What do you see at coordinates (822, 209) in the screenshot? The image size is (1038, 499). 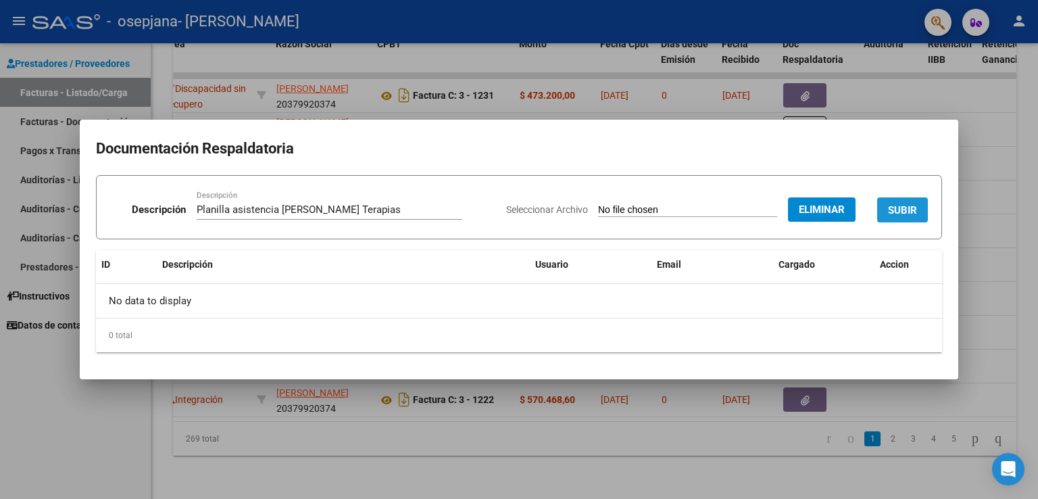 I see `span: Eliminar` at bounding box center [822, 209].